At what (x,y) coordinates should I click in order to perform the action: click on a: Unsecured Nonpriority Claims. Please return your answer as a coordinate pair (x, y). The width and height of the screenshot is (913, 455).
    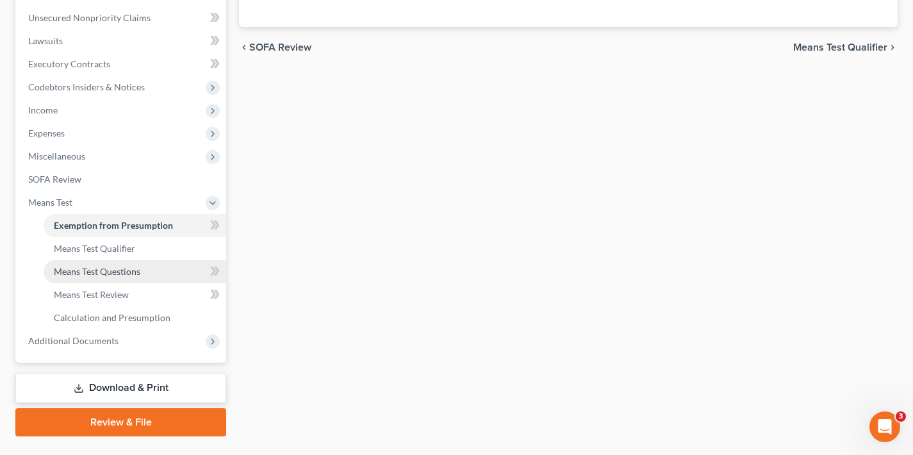
    Looking at the image, I should click on (122, 18).